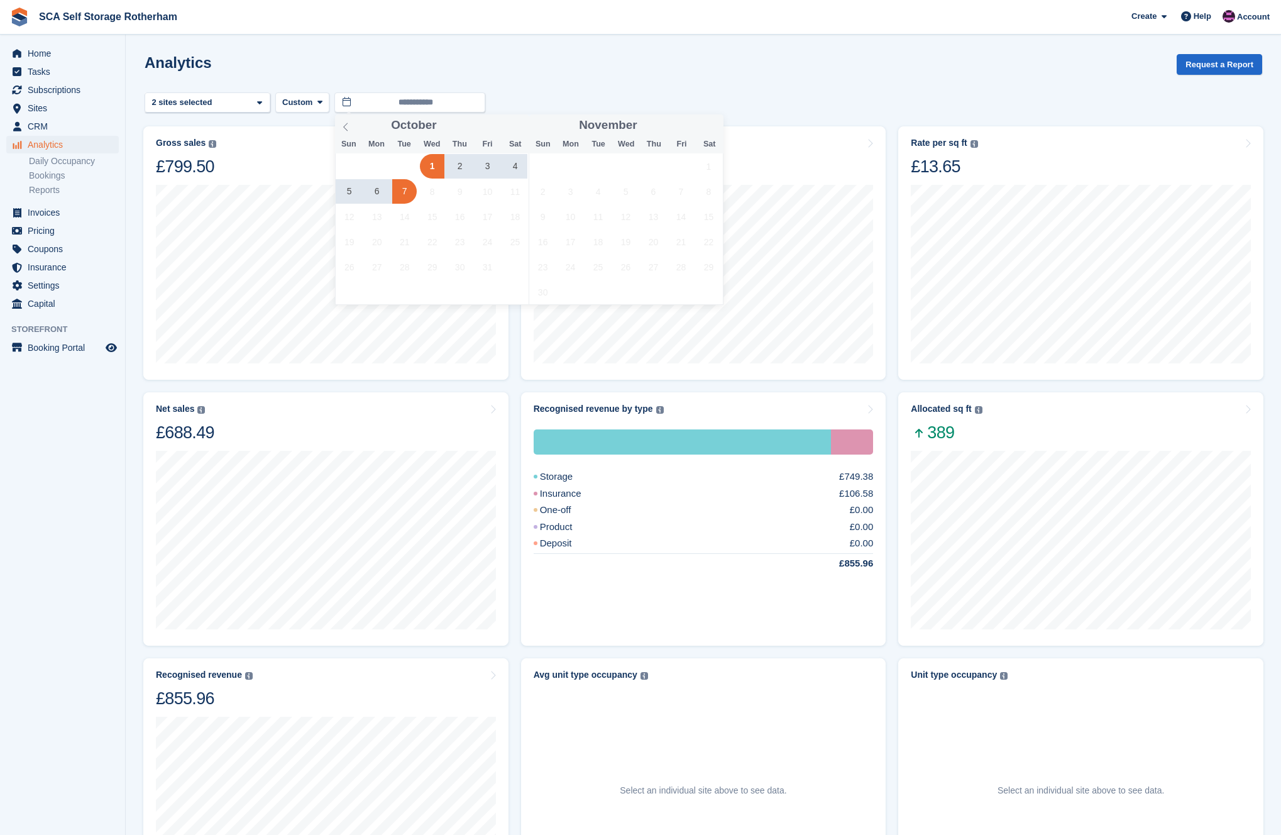 Image resolution: width=1281 pixels, height=835 pixels. I want to click on span: October 6, 2025, so click(376, 191).